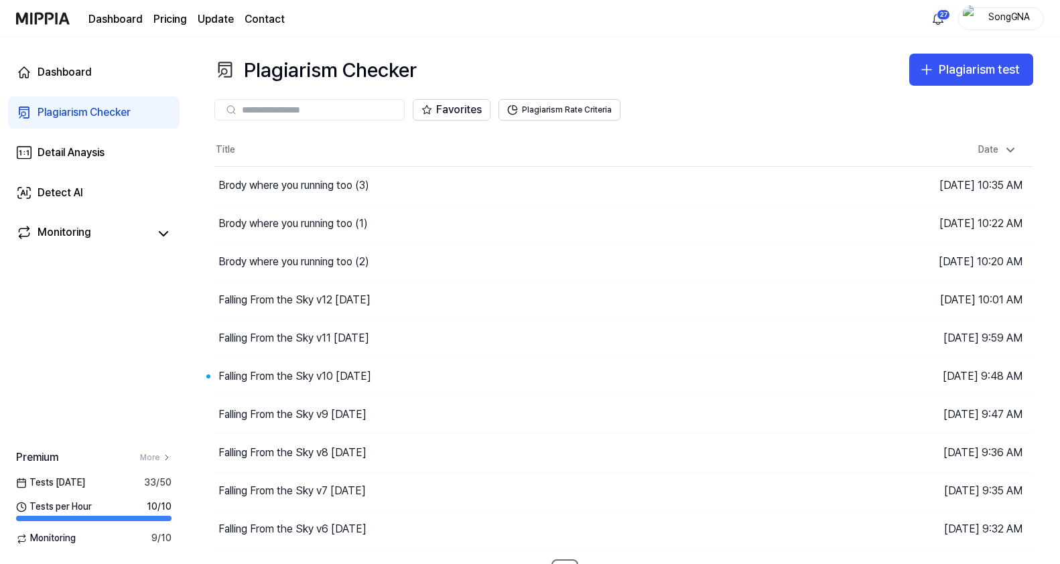  What do you see at coordinates (451, 110) in the screenshot?
I see `button: Favorites` at bounding box center [451, 110].